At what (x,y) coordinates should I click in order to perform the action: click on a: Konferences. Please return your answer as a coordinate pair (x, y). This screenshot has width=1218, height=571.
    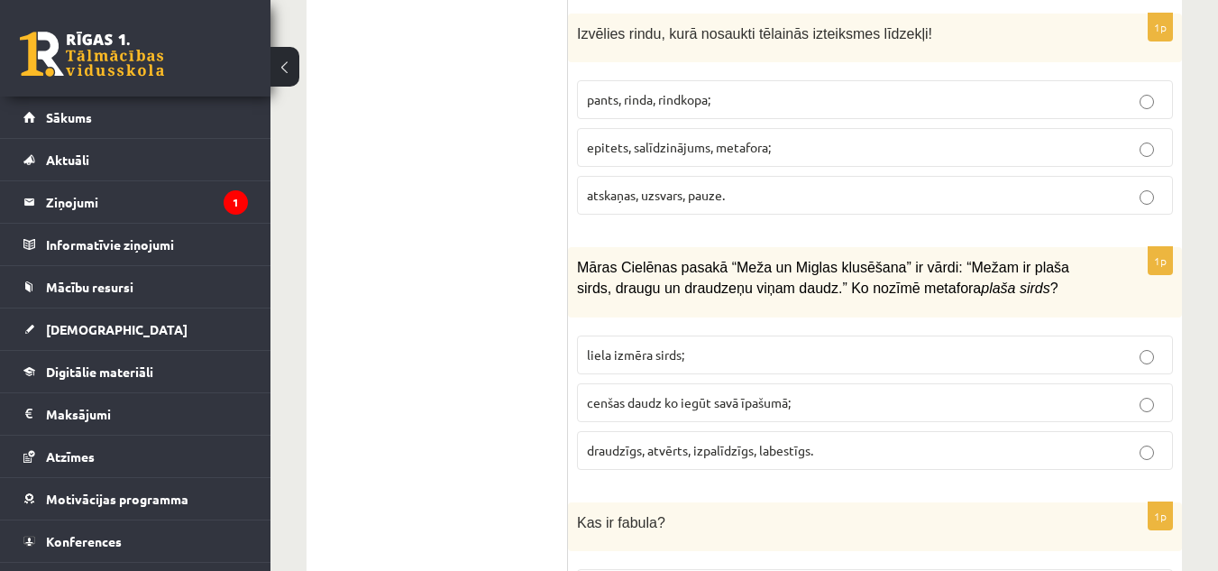
    Looking at the image, I should click on (135, 541).